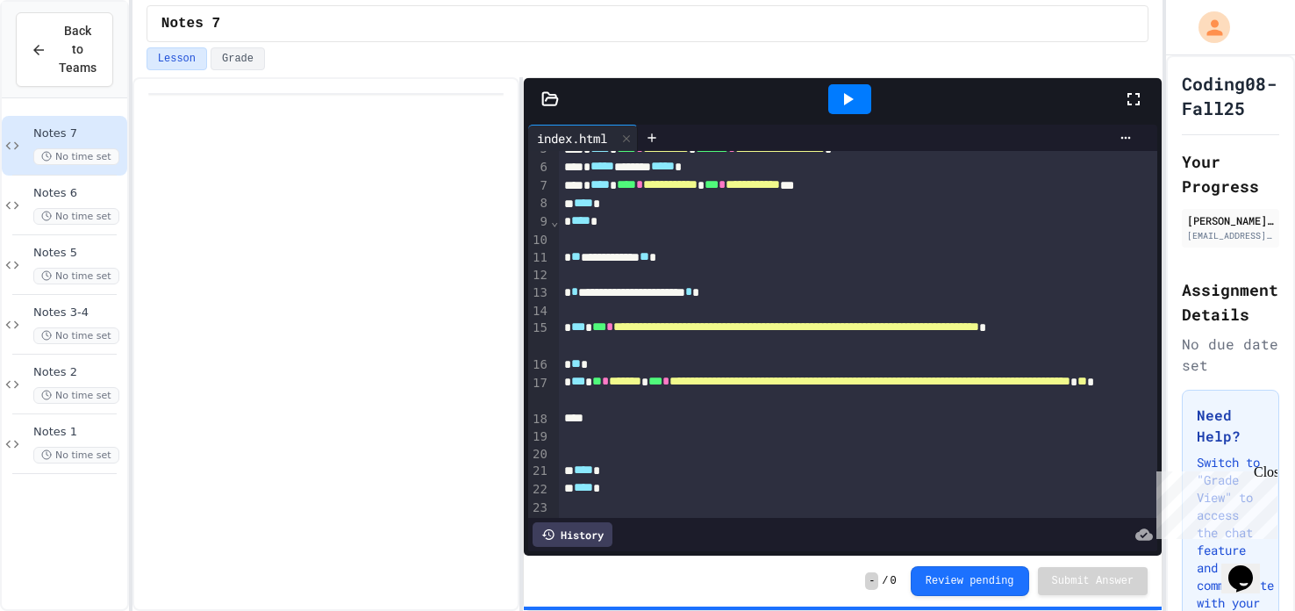  Describe the element at coordinates (1230, 302) in the screenshot. I see `h2: Assignment Details` at that location.